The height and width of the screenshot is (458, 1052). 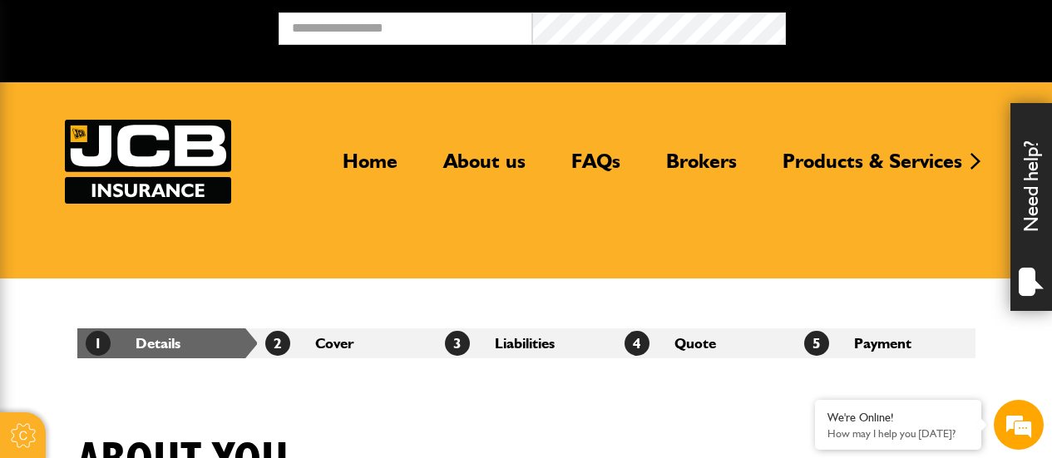 What do you see at coordinates (148, 161) in the screenshot?
I see `img: JCB Insurance Services logo` at bounding box center [148, 161].